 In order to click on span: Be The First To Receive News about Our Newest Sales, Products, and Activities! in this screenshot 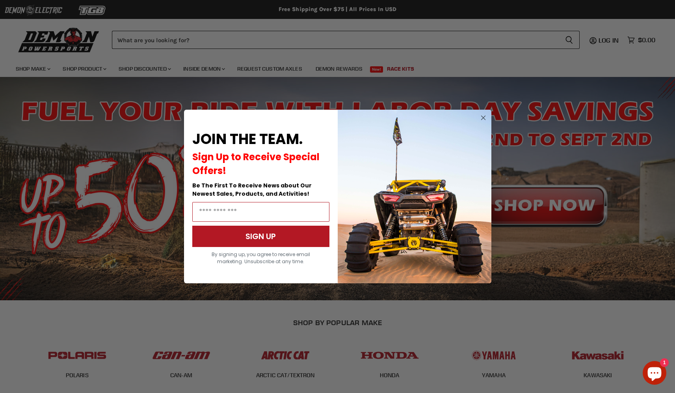, I will do `click(252, 189)`.